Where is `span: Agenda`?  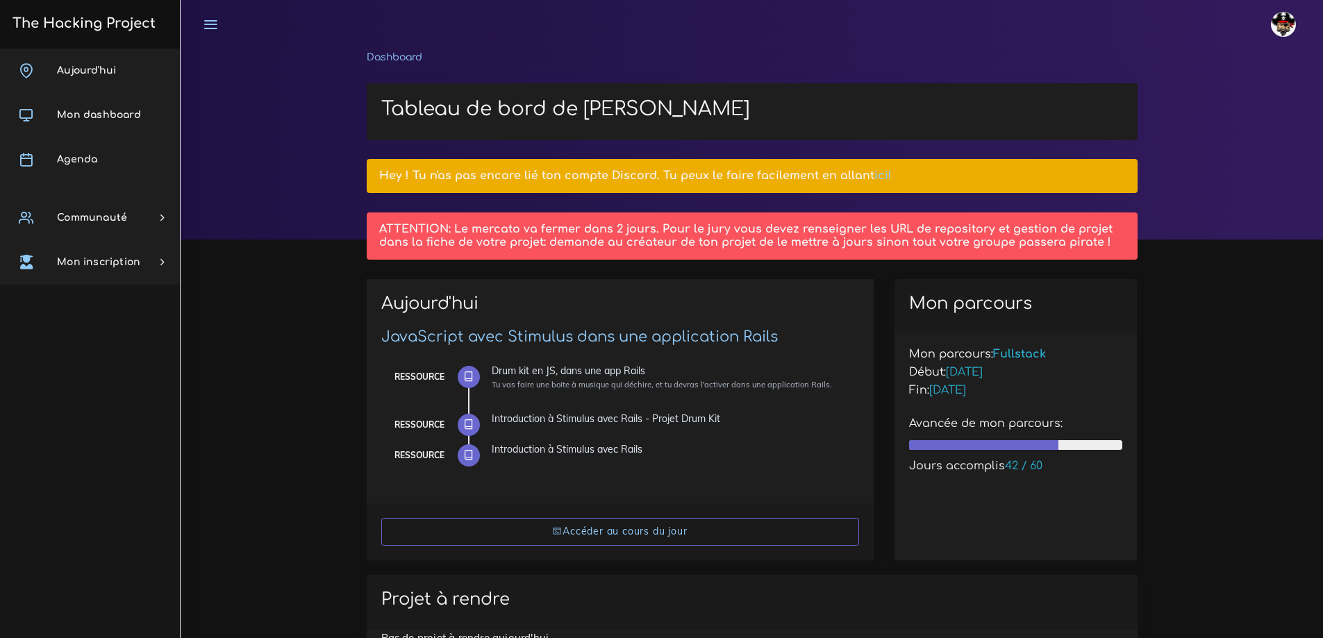
span: Agenda is located at coordinates (77, 159).